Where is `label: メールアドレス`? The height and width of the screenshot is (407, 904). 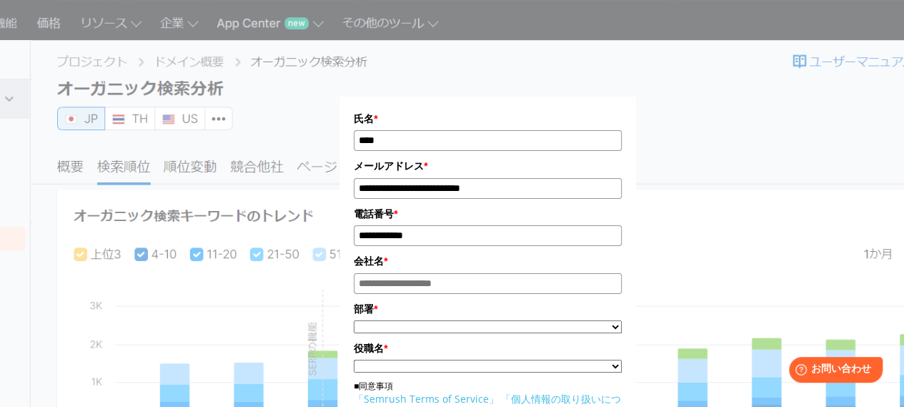
label: メールアドレス is located at coordinates (487, 166).